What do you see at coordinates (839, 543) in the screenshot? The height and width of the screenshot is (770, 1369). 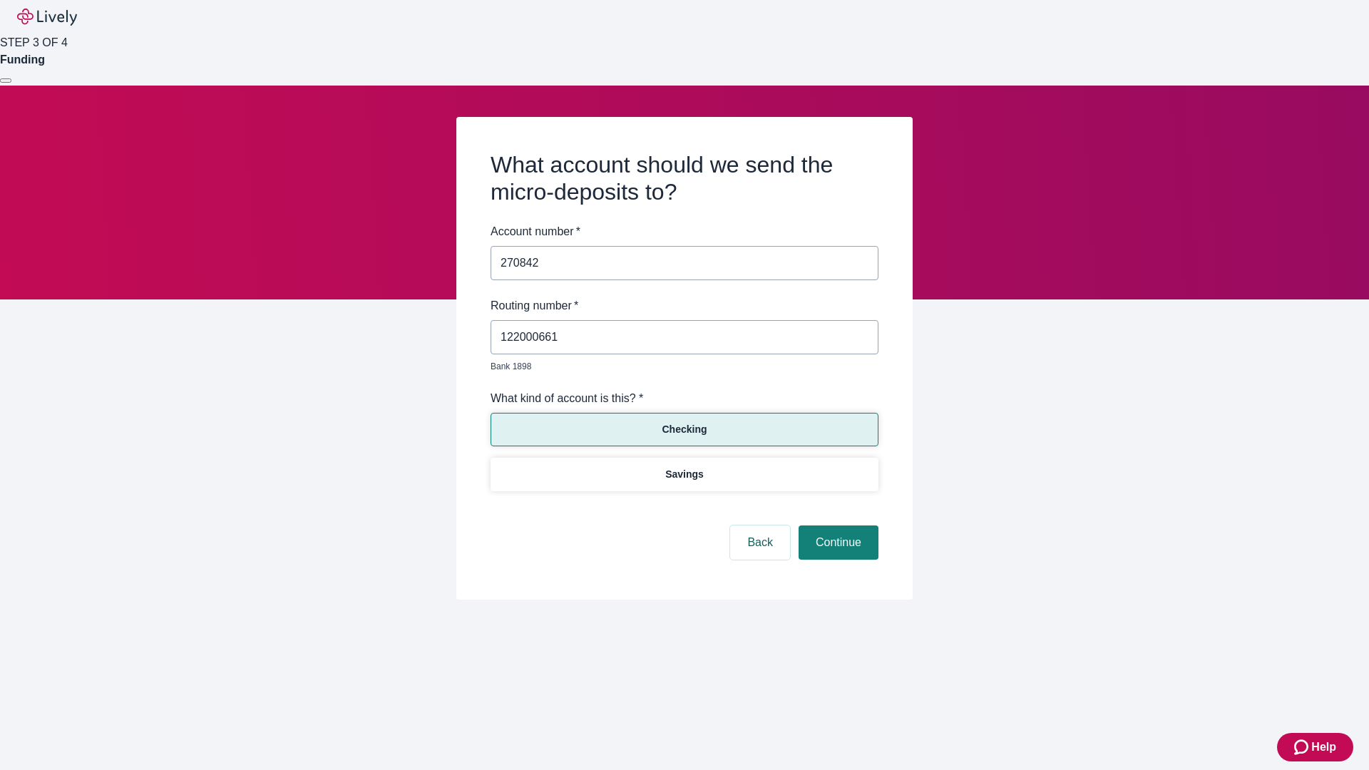 I see `button: Continue` at bounding box center [839, 543].